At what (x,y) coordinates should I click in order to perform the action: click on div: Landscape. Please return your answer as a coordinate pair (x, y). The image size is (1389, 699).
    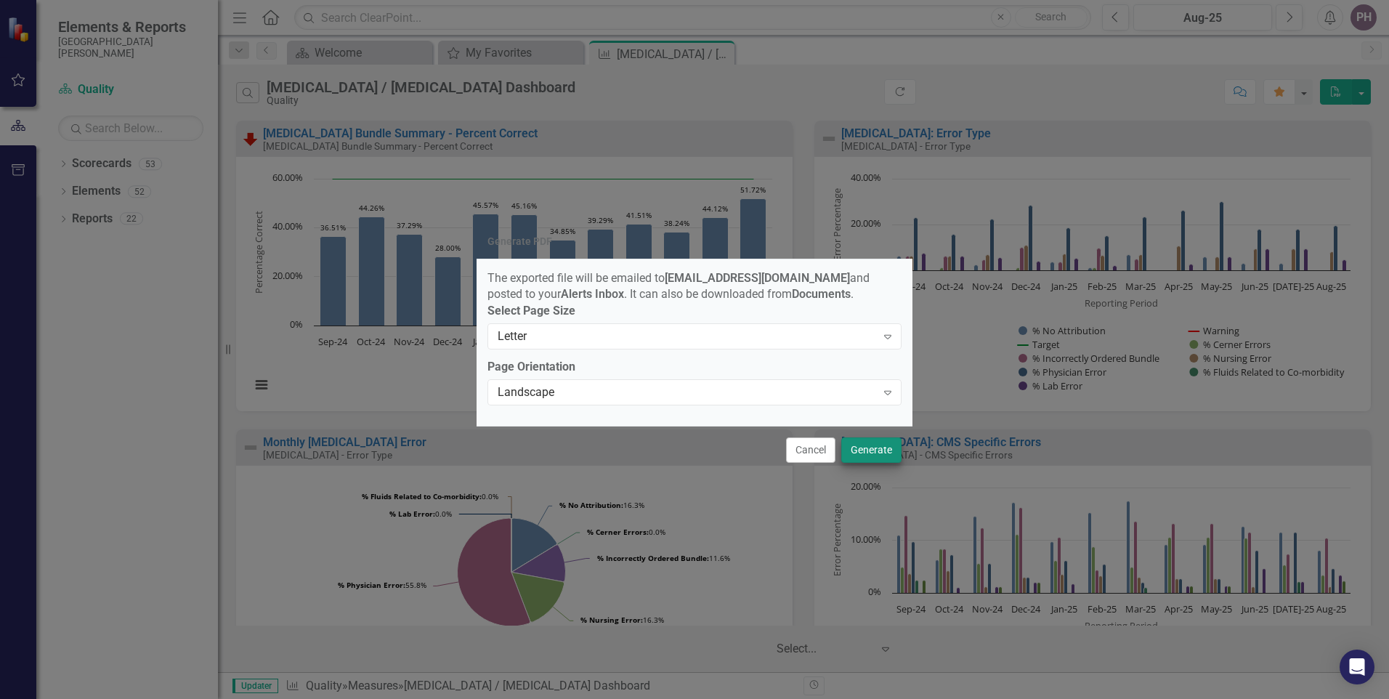
    Looking at the image, I should click on (686, 392).